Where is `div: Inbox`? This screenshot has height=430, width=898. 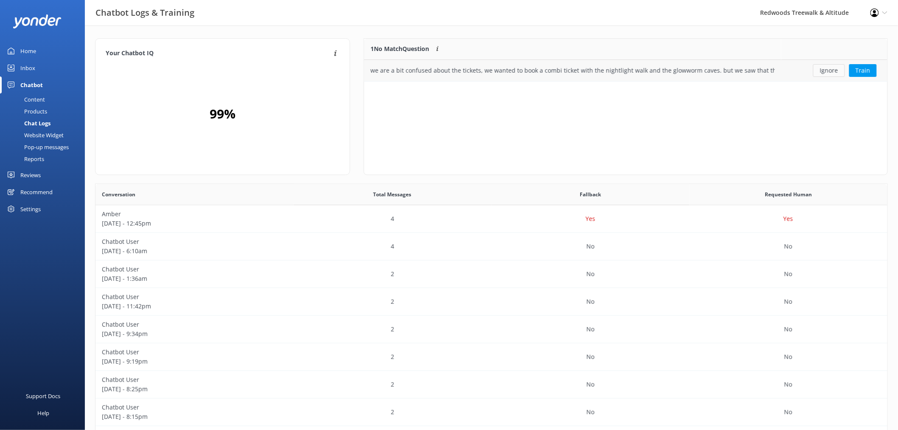
div: Inbox is located at coordinates (28, 68).